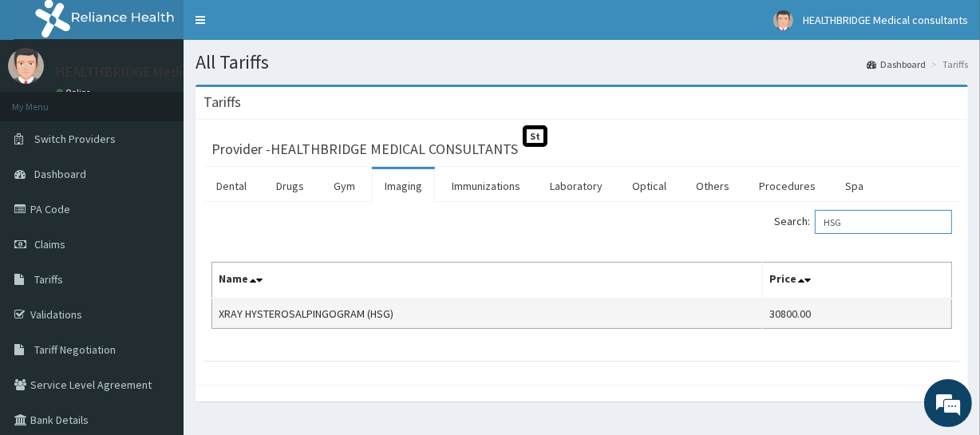 The image size is (980, 435). I want to click on a: Online, so click(75, 93).